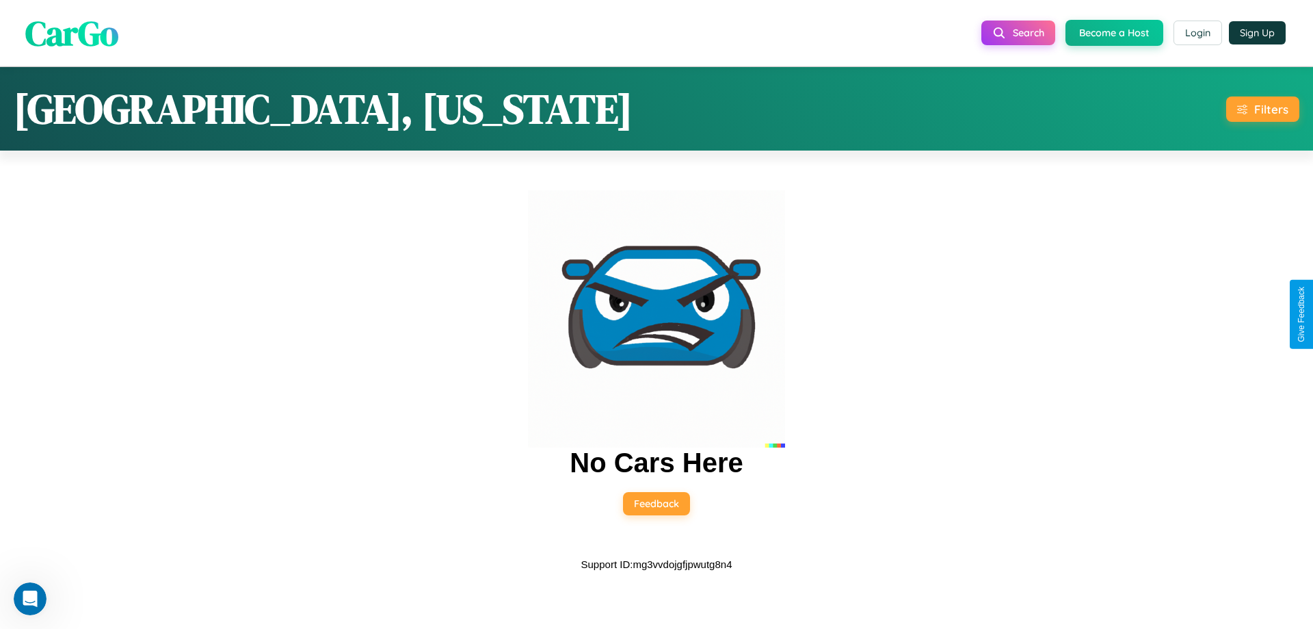  I want to click on button: Login, so click(1198, 33).